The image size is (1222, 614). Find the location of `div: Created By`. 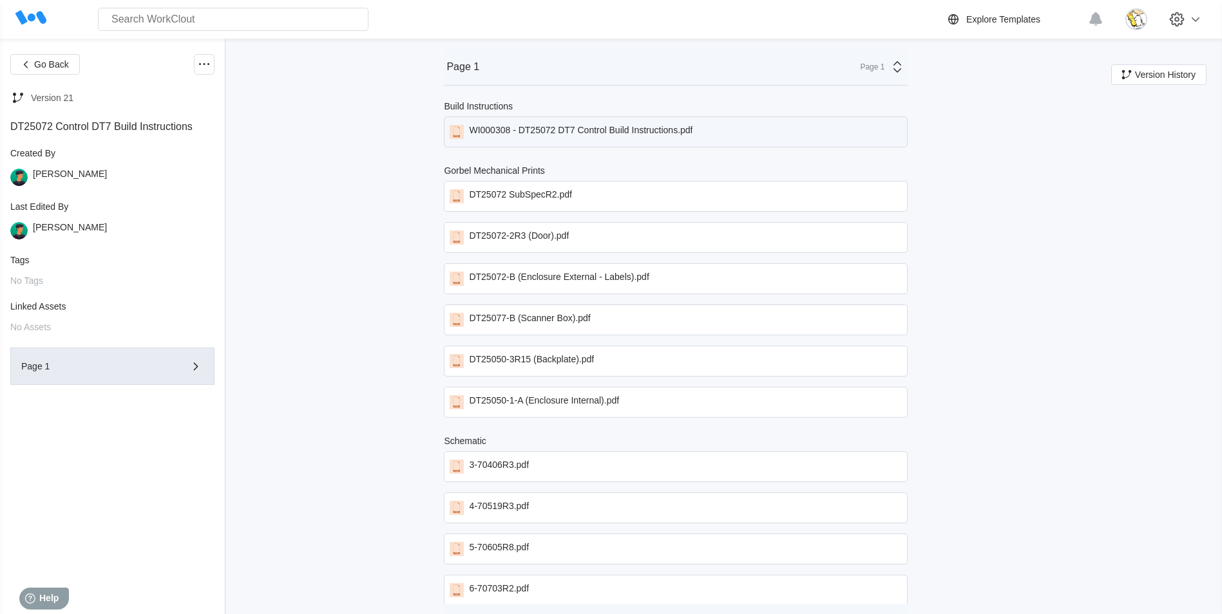

div: Created By is located at coordinates (112, 153).